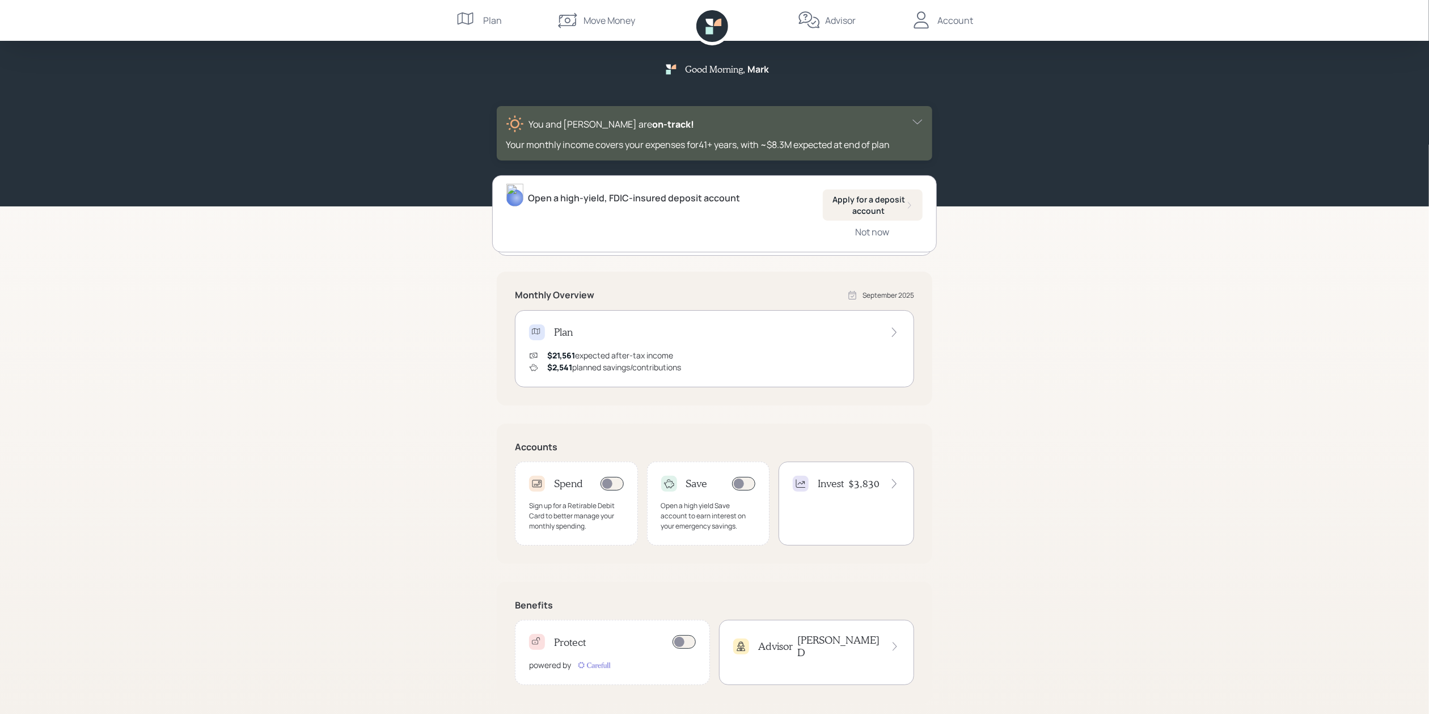 The height and width of the screenshot is (714, 1429). What do you see at coordinates (563, 332) in the screenshot?
I see `h4: Plan` at bounding box center [563, 332].